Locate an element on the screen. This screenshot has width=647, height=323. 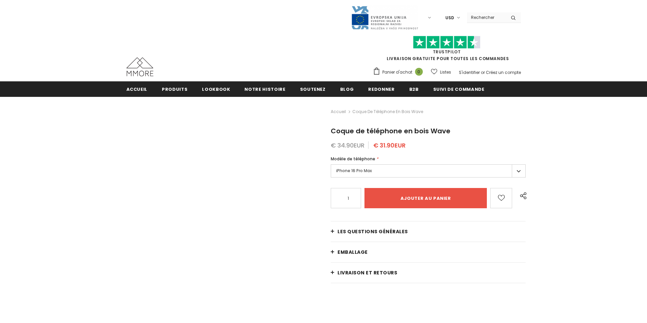
span: EMBALLAGE is located at coordinates (353, 252).